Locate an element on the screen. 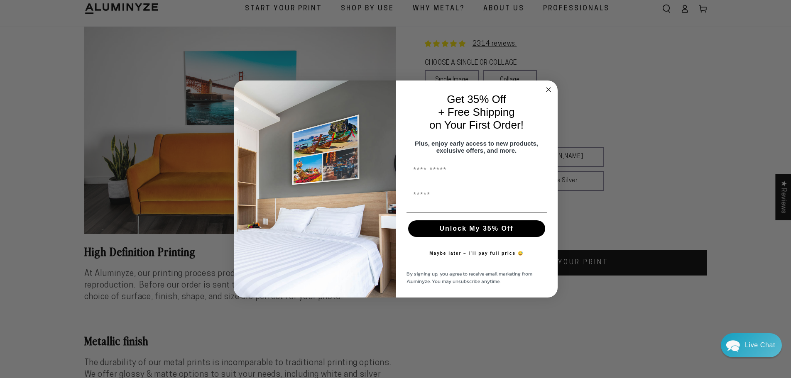 The width and height of the screenshot is (791, 378). span: By signing up, you agree to receive email marketing from Aluminyze. You may unsubscribe anytime. is located at coordinates (469, 278).